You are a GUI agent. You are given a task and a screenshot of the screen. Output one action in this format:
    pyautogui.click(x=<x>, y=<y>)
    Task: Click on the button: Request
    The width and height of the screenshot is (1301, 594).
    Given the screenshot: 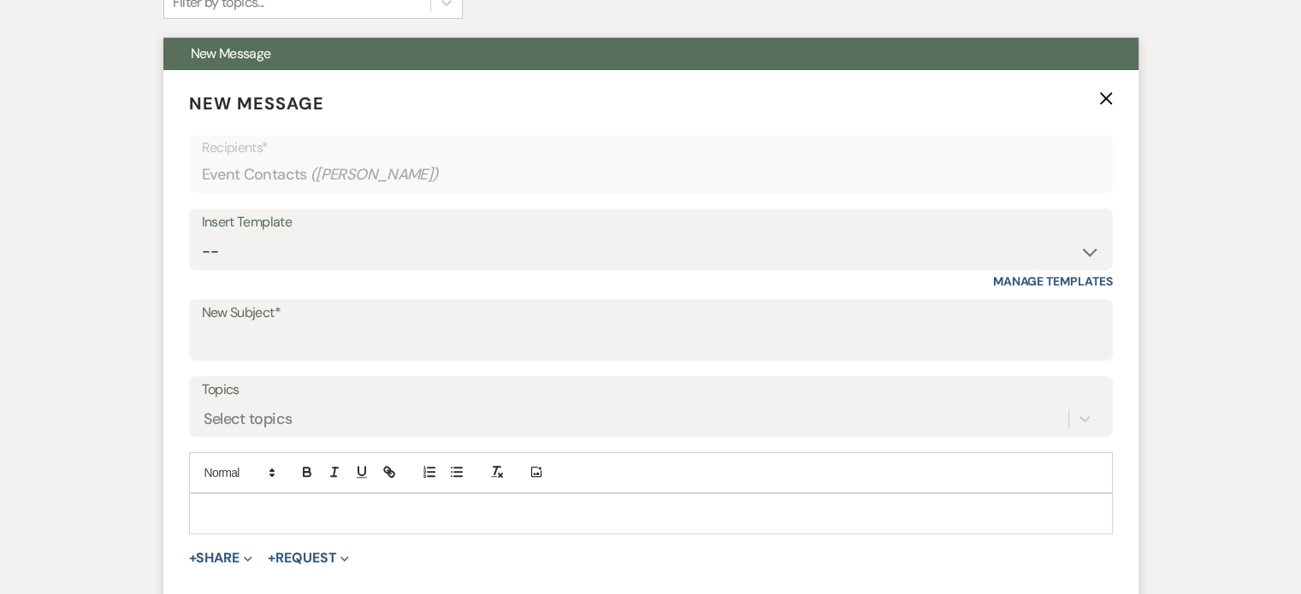 What is the action you would take?
    pyautogui.click(x=308, y=558)
    